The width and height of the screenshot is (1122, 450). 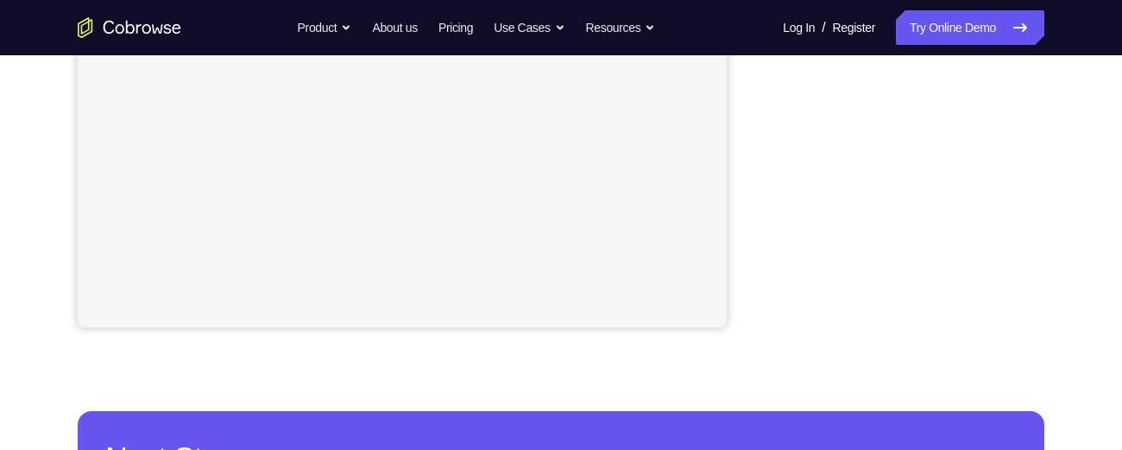 What do you see at coordinates (970, 28) in the screenshot?
I see `a: Try Online Demo` at bounding box center [970, 28].